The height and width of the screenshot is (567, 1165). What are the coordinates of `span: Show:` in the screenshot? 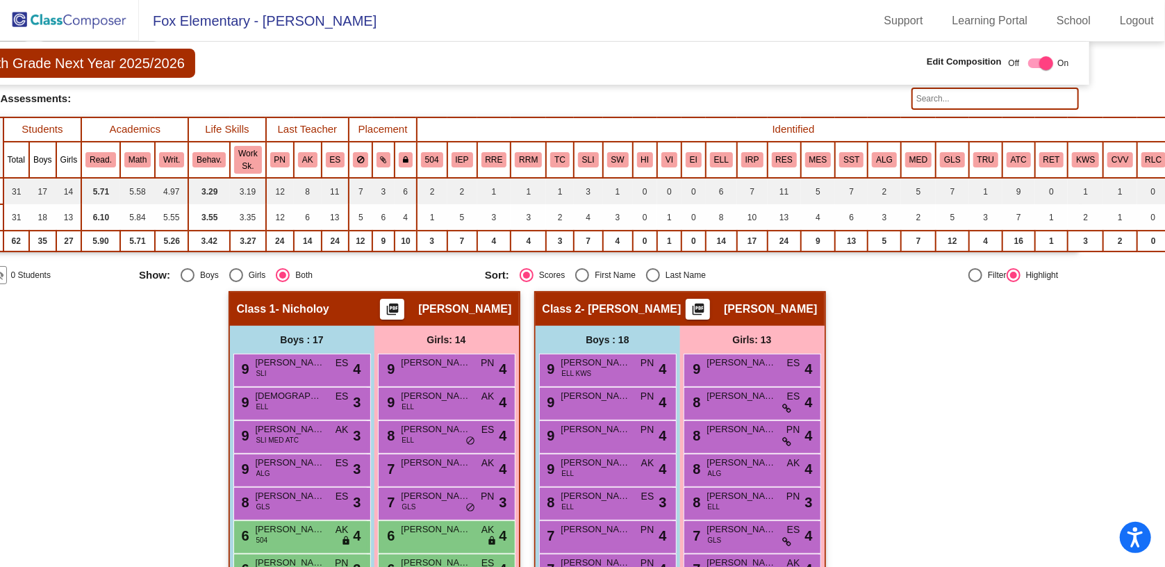 It's located at (154, 275).